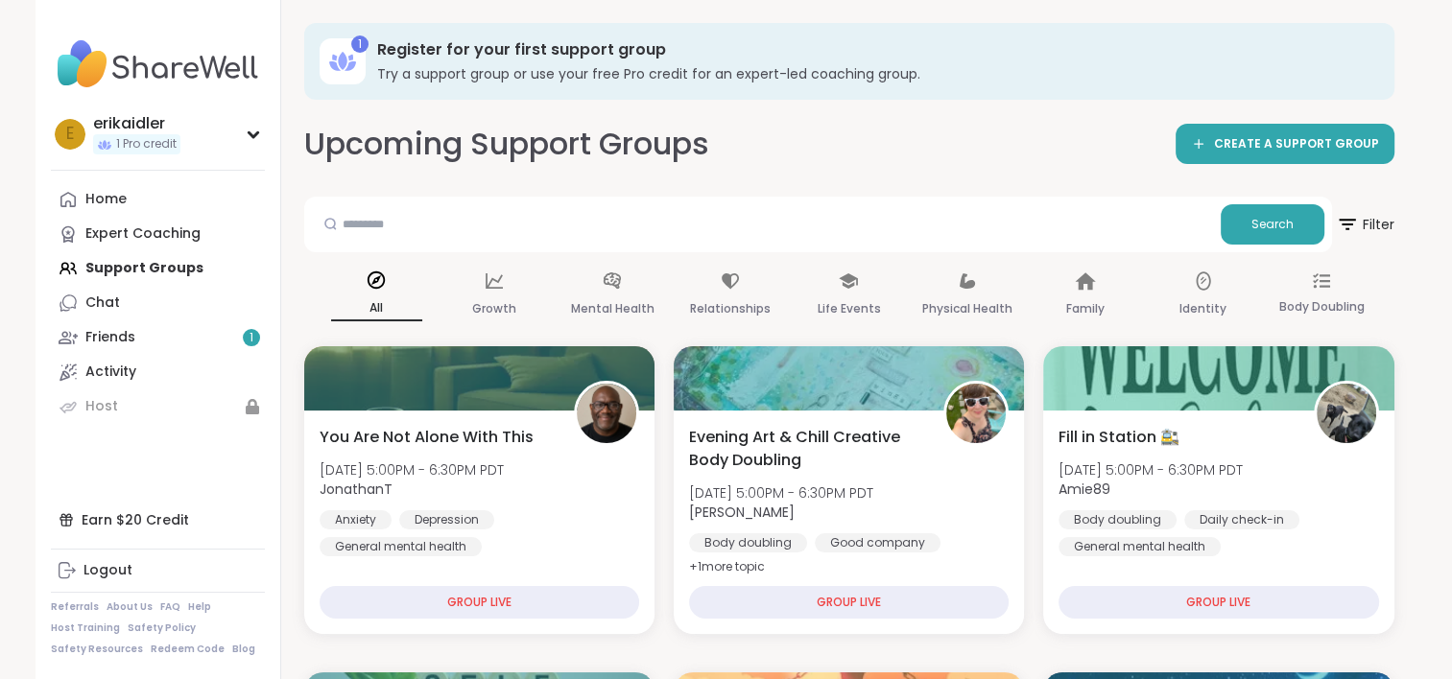  I want to click on img: Adrienne_QueenOfTheDawn, so click(976, 414).